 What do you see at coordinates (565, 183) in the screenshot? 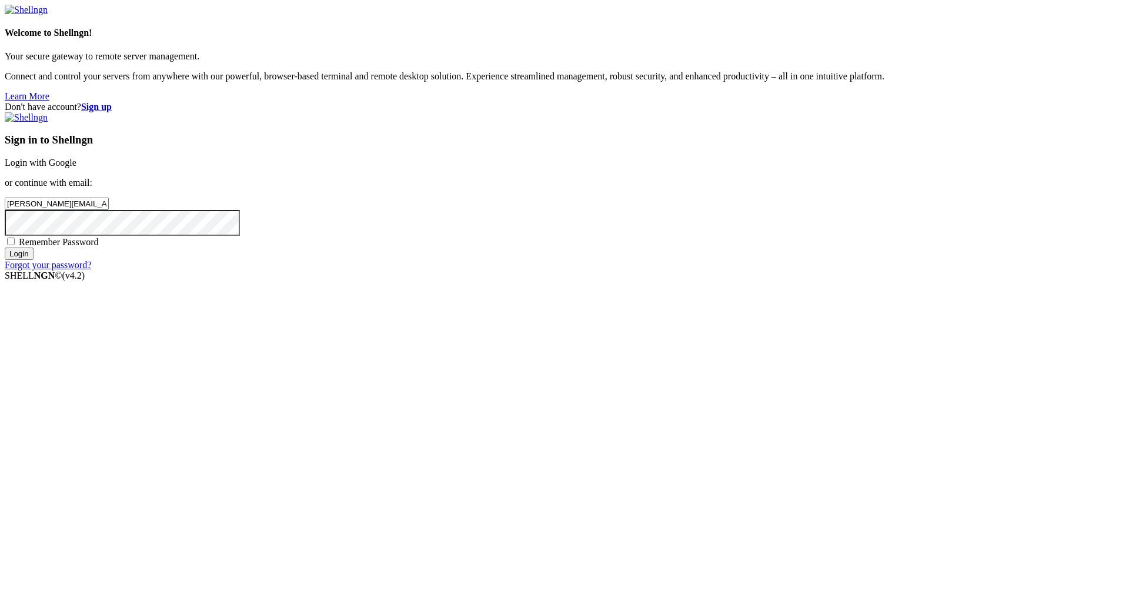
I see `p: or continue with email:` at bounding box center [565, 183].